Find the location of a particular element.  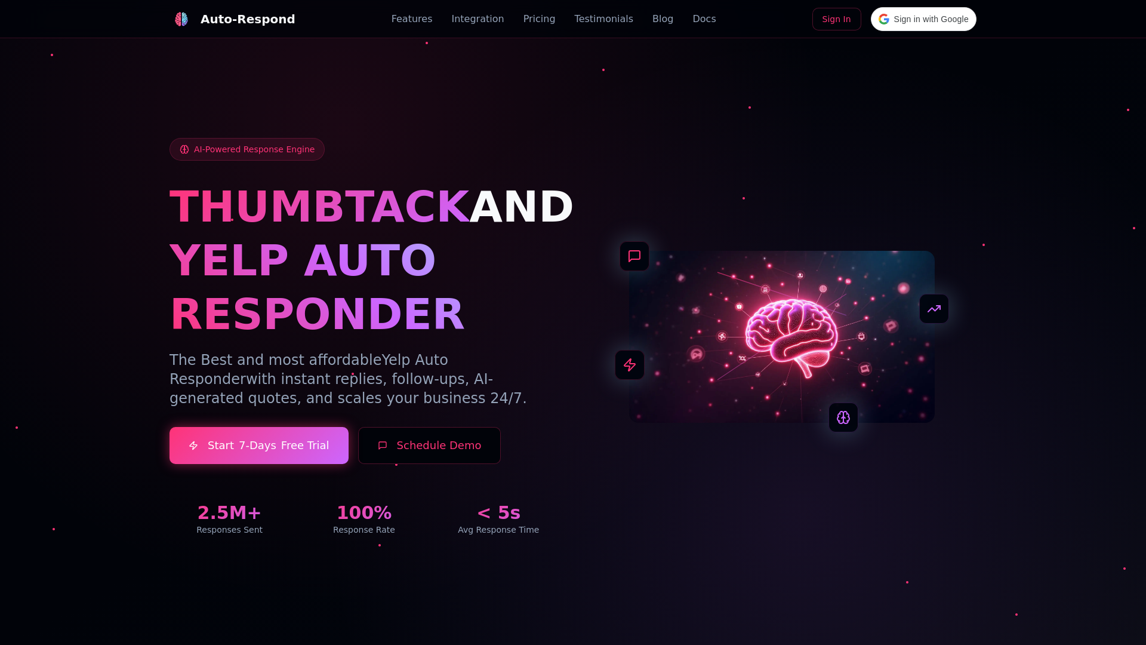

span: THUMBTACK is located at coordinates (319, 207).